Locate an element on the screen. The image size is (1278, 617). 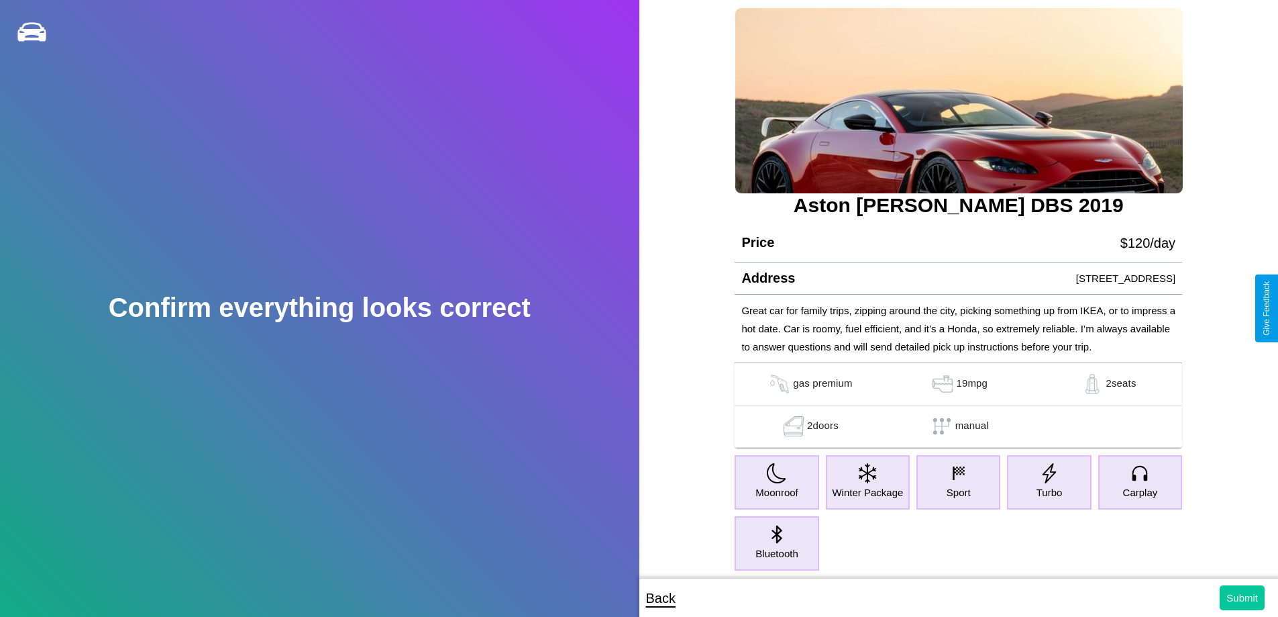
h4: Address is located at coordinates (768, 278).